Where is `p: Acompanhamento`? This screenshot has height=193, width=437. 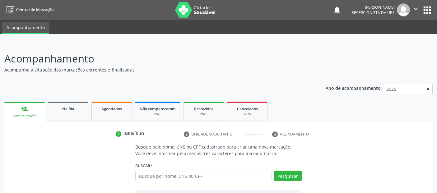 p: Acompanhamento is located at coordinates (154, 59).